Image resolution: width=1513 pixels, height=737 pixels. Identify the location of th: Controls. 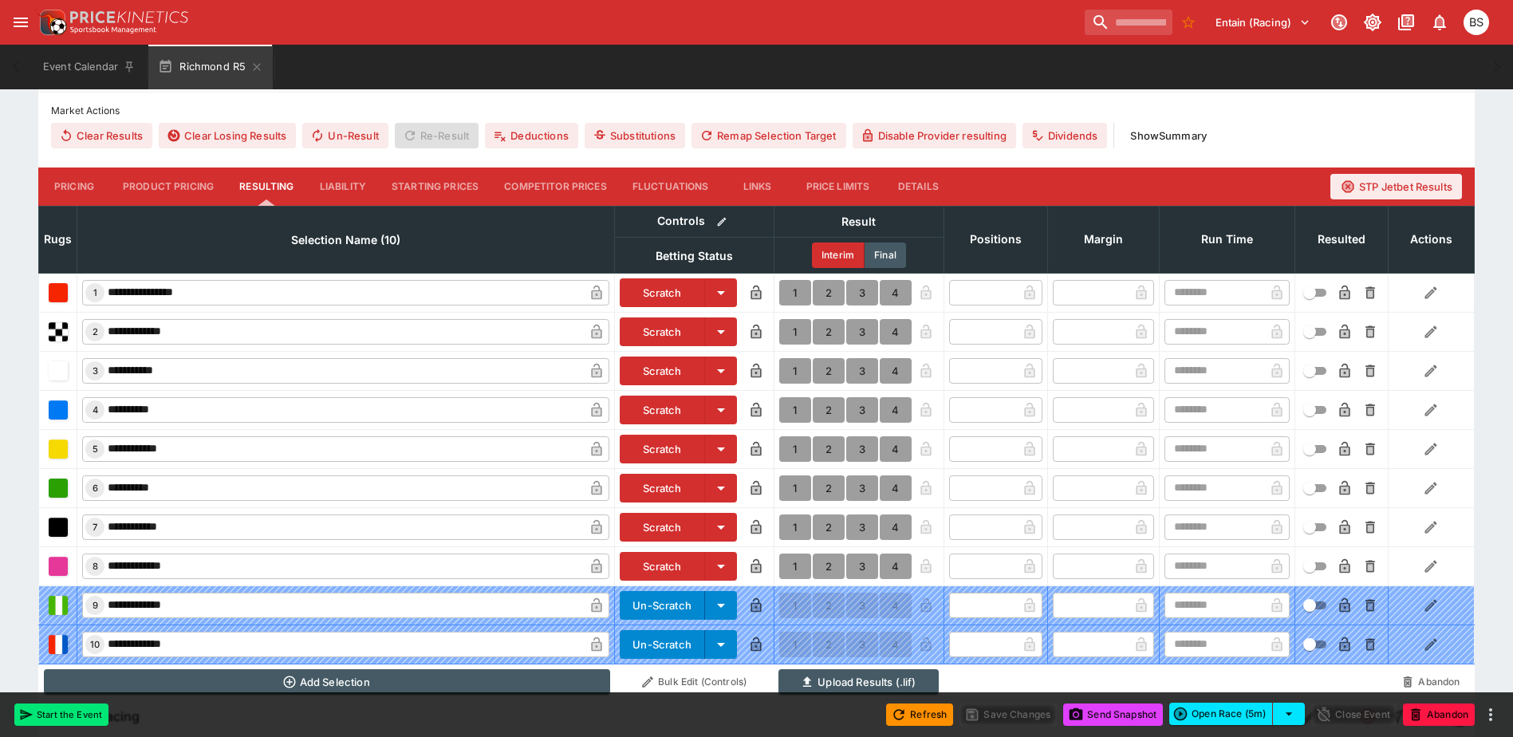
(695, 221).